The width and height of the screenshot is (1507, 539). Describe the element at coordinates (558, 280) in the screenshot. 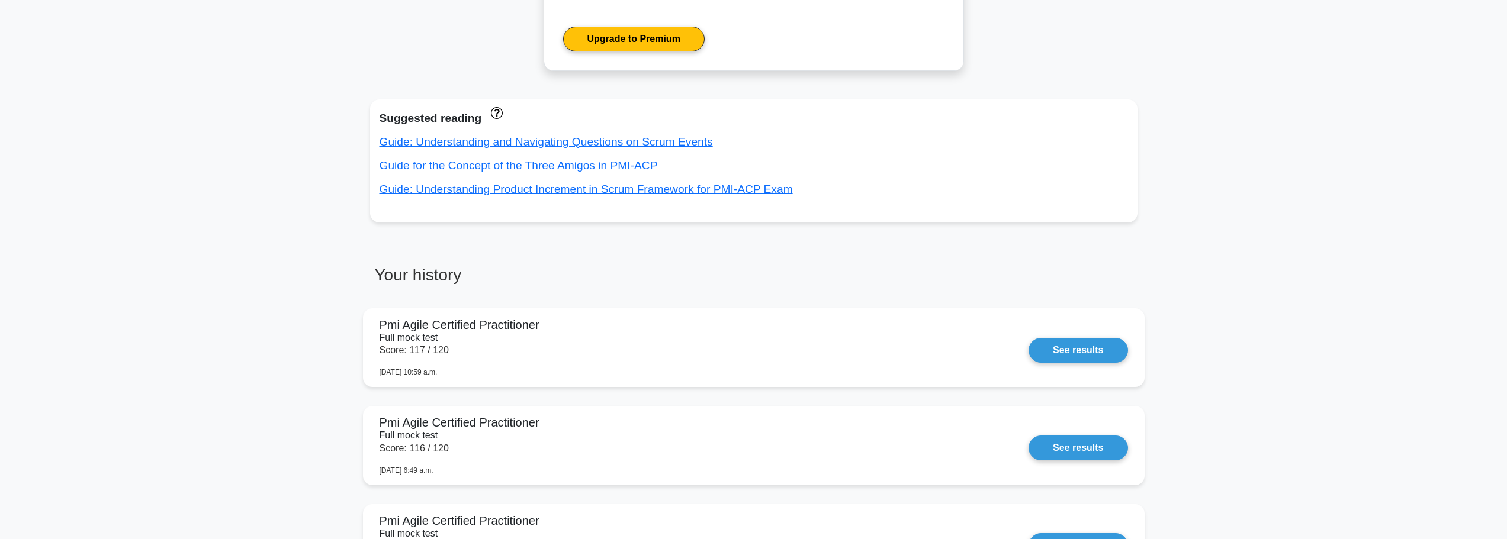

I see `h3: Your history` at that location.